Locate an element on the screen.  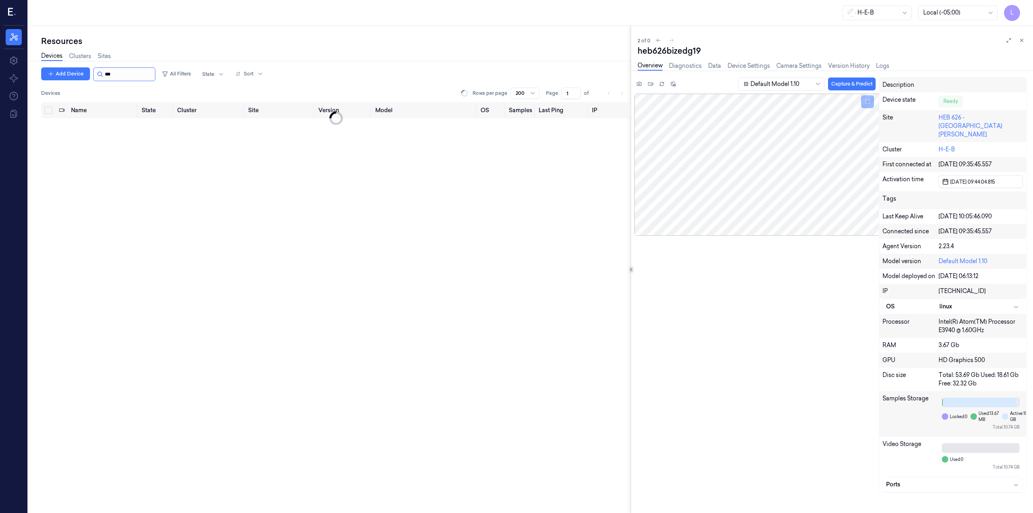
th: Samples is located at coordinates (520, 110).